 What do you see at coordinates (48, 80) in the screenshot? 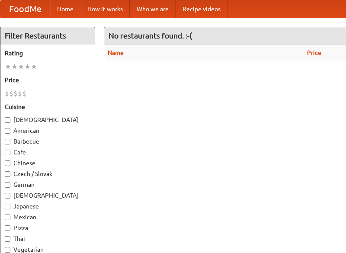
I see `h5: Price` at bounding box center [48, 80].